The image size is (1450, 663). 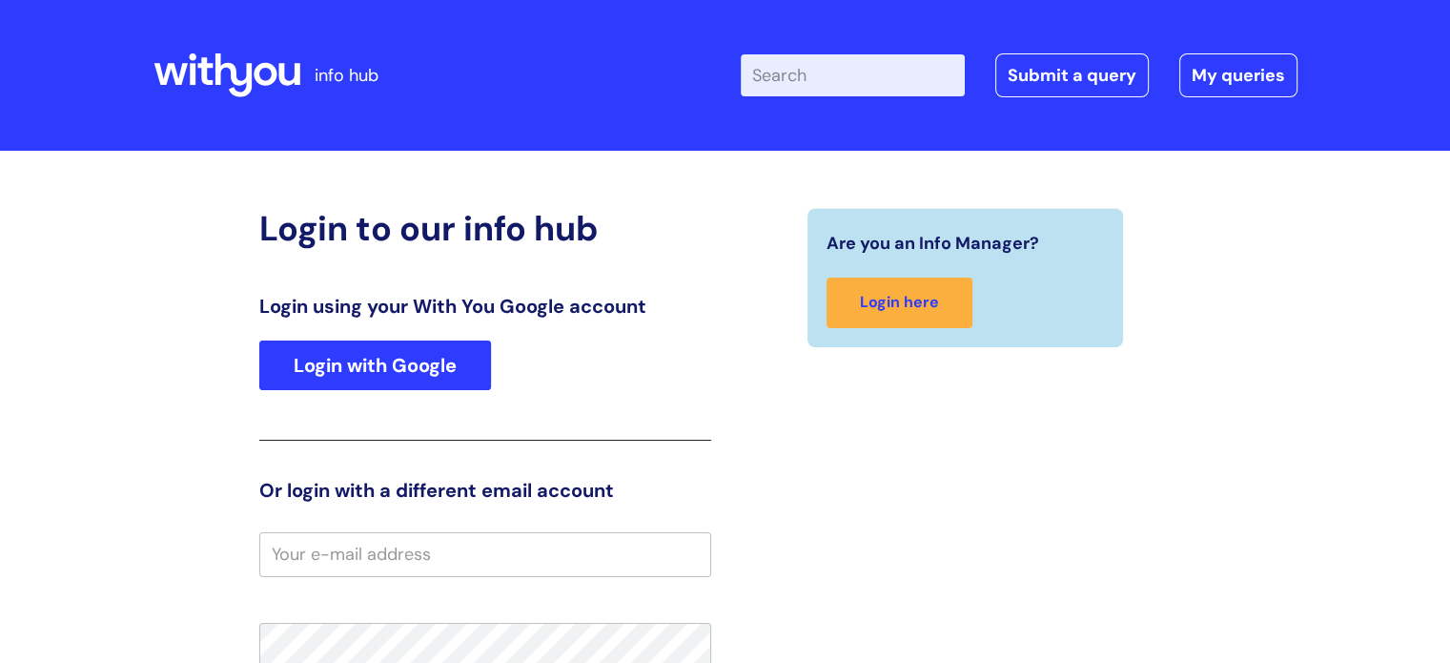 What do you see at coordinates (899, 302) in the screenshot?
I see `a: Login here` at bounding box center [899, 302].